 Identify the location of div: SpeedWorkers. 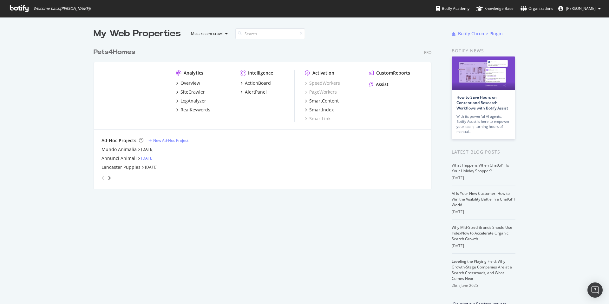
(322, 83).